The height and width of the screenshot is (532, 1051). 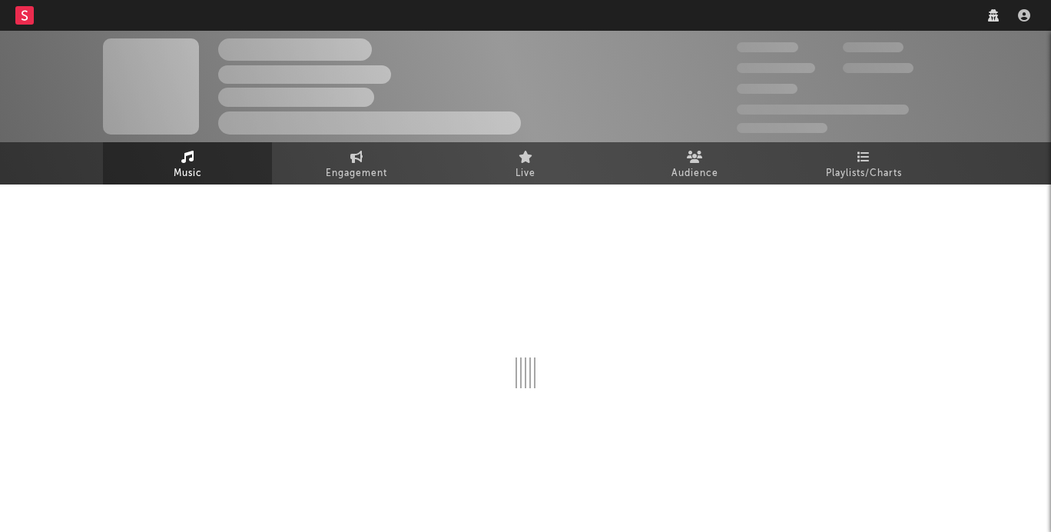 What do you see at coordinates (357, 163) in the screenshot?
I see `a: Engagement` at bounding box center [357, 163].